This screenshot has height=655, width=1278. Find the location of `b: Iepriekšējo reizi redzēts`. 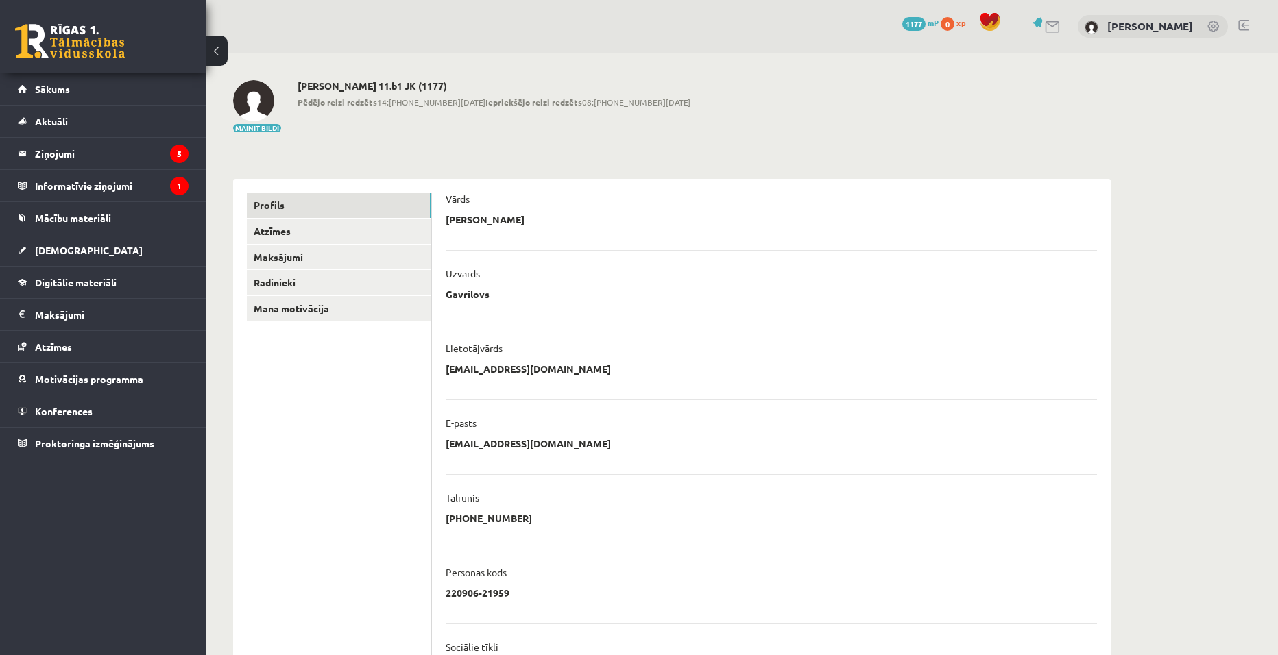

b: Iepriekšējo reizi redzēts is located at coordinates (533, 102).